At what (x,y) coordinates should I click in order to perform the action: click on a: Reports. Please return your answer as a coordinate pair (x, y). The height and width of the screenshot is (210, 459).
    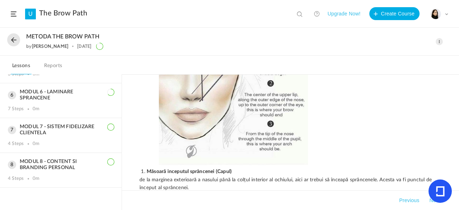
    Looking at the image, I should click on (53, 68).